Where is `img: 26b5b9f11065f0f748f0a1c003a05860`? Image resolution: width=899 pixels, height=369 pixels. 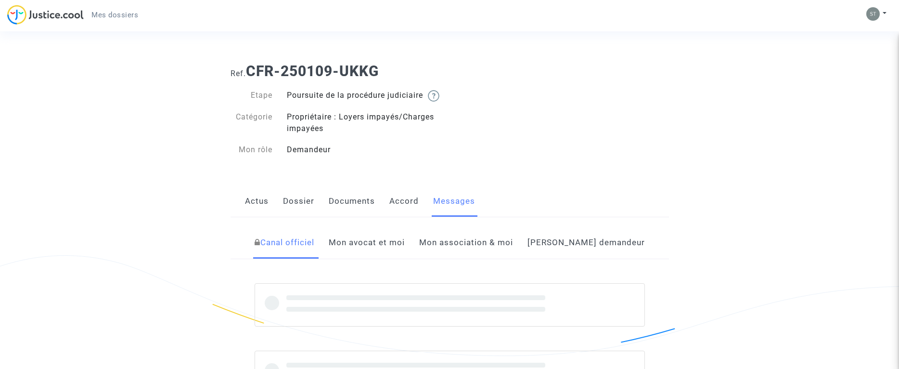 img: 26b5b9f11065f0f748f0a1c003a05860 is located at coordinates (873, 14).